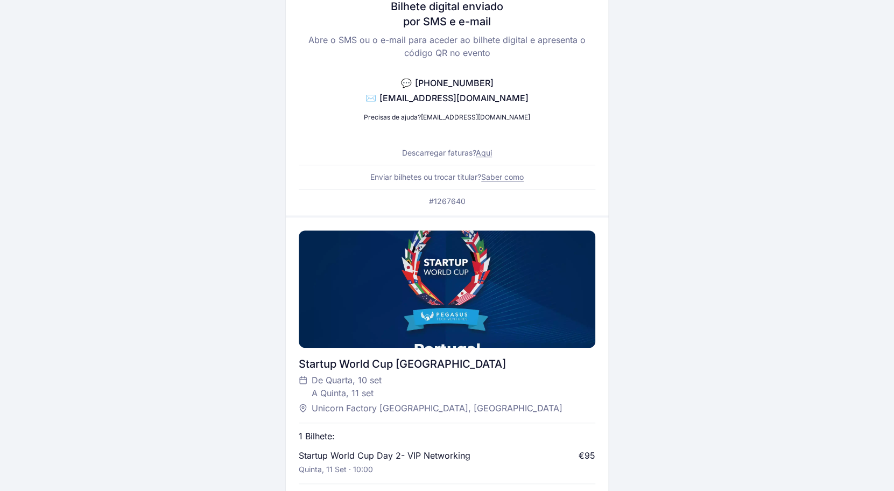 The image size is (894, 491). Describe the element at coordinates (346, 386) in the screenshot. I see `span: De Quarta, 10 set A Quinta, 11 set` at that location.